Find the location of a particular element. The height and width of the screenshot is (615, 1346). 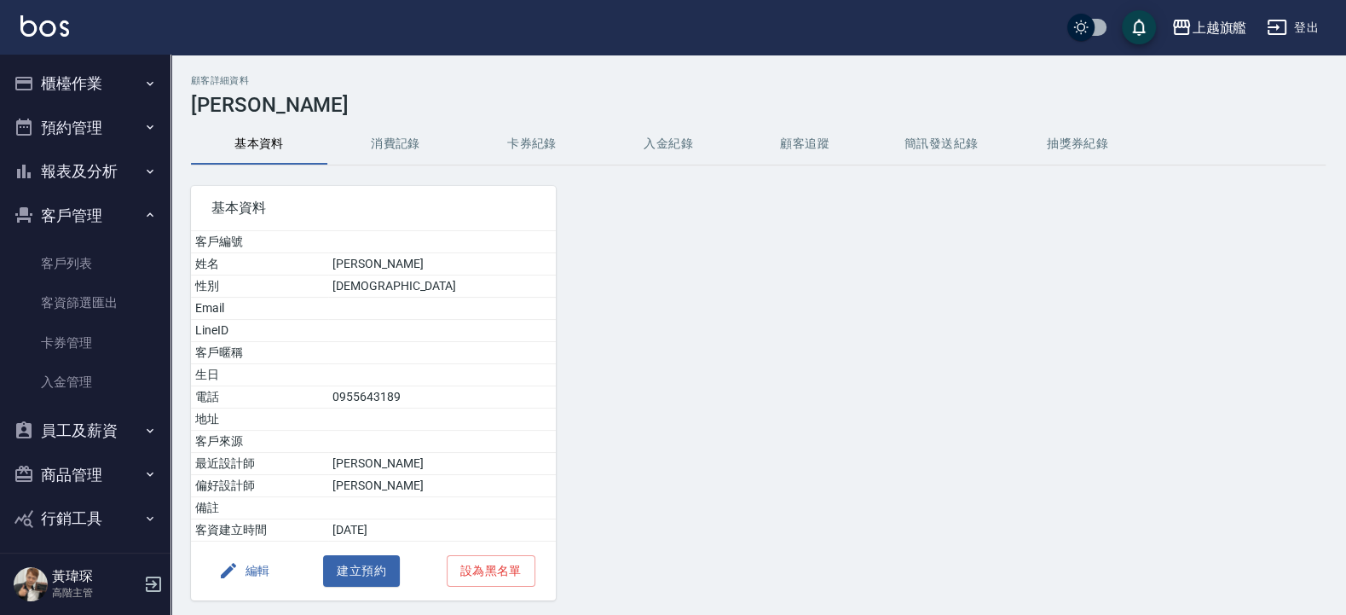

button: 行銷工具 is located at coordinates (85, 518).